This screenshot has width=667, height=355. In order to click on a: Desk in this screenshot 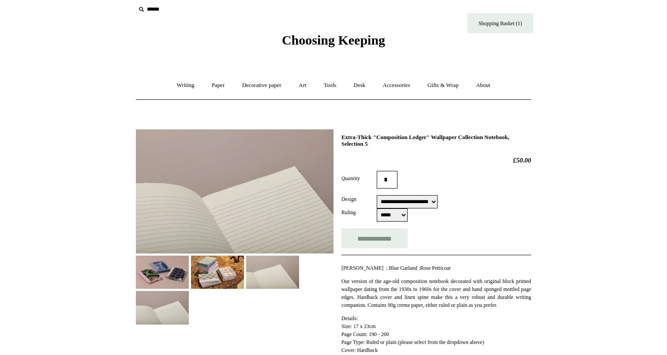, I will do `click(360, 85)`.